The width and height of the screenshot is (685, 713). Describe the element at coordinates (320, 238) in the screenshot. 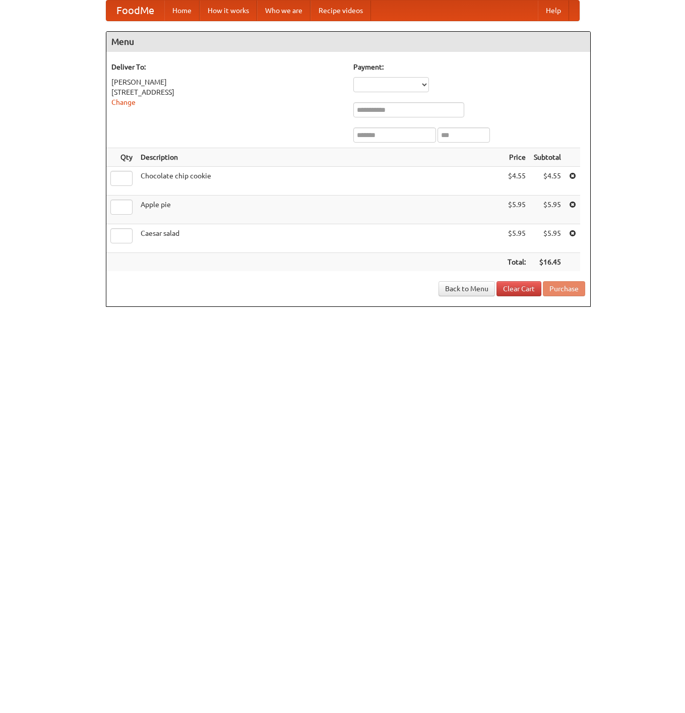

I see `td: Caesar salad` at that location.